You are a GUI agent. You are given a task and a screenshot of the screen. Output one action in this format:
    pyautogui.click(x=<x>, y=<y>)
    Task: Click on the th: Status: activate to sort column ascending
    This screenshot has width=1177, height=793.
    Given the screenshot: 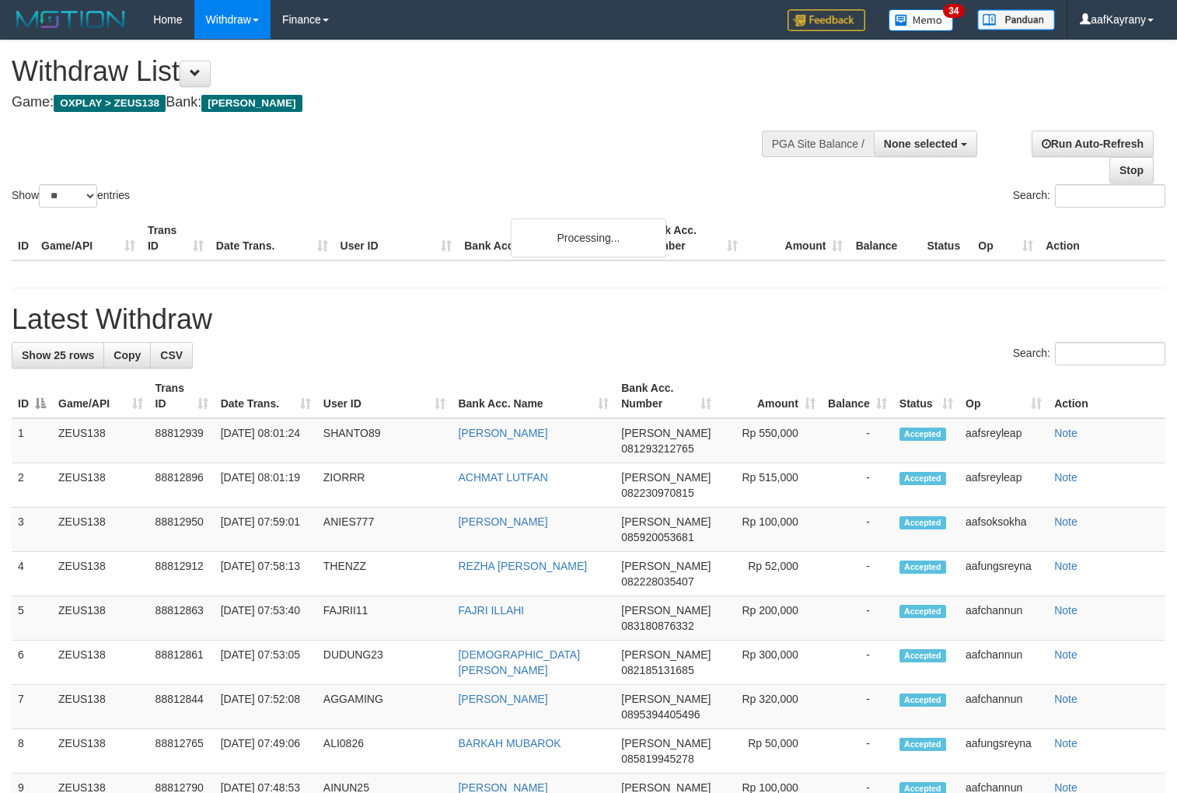 What is the action you would take?
    pyautogui.click(x=926, y=396)
    